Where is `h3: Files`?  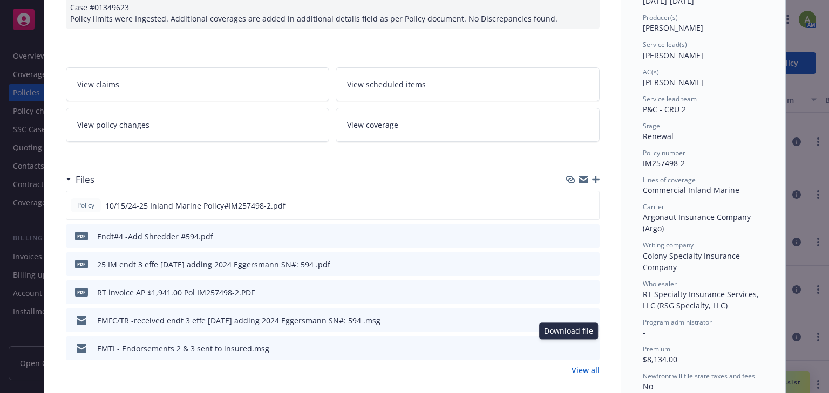 h3: Files is located at coordinates (85, 180).